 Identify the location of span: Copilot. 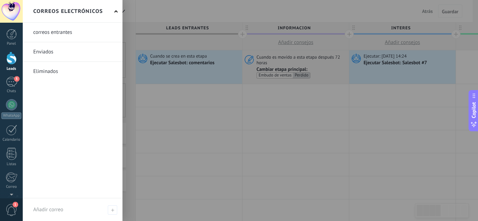
(473, 110).